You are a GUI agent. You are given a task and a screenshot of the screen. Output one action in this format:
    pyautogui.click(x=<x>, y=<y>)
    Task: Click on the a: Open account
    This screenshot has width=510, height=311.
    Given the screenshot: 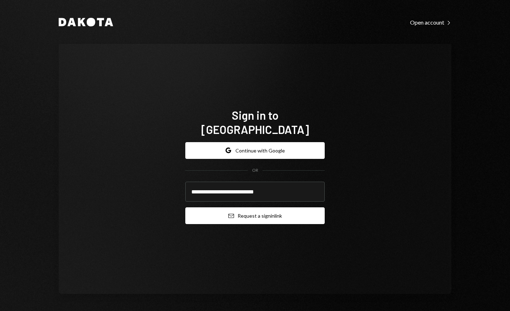 What is the action you would take?
    pyautogui.click(x=431, y=22)
    